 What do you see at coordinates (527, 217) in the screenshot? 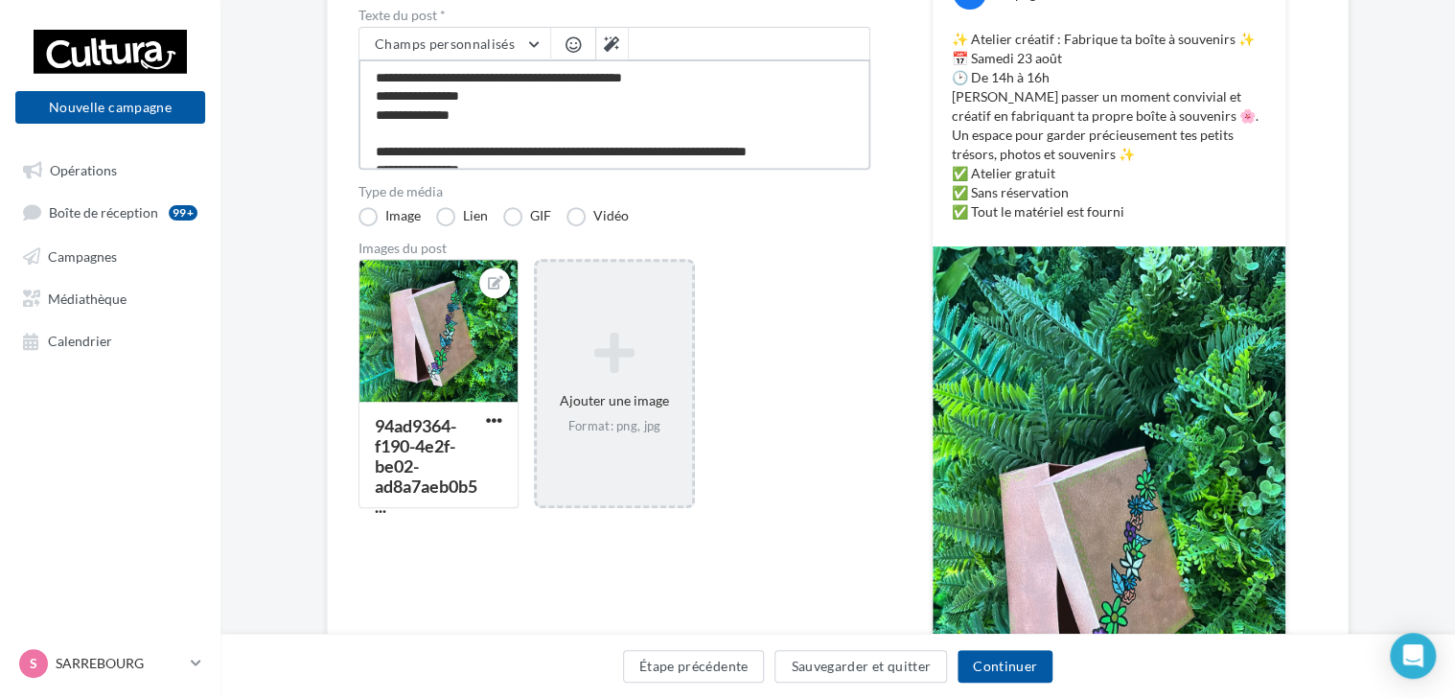
I see `label: GIF` at bounding box center [527, 217].